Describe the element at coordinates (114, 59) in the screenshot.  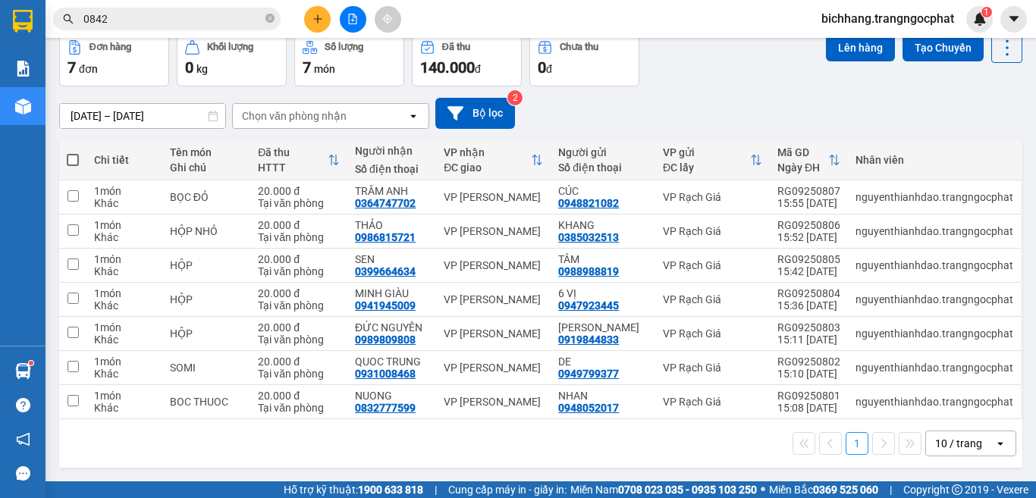
I see `button: Đơn hàng7đơn` at that location.